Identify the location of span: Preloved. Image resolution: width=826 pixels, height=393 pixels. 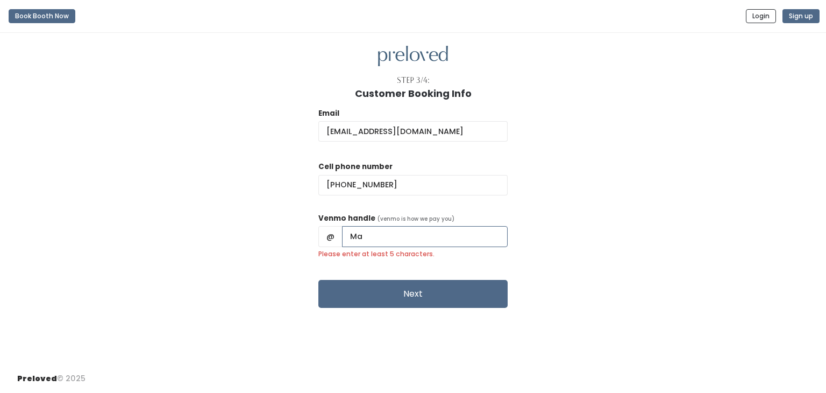
(37, 378).